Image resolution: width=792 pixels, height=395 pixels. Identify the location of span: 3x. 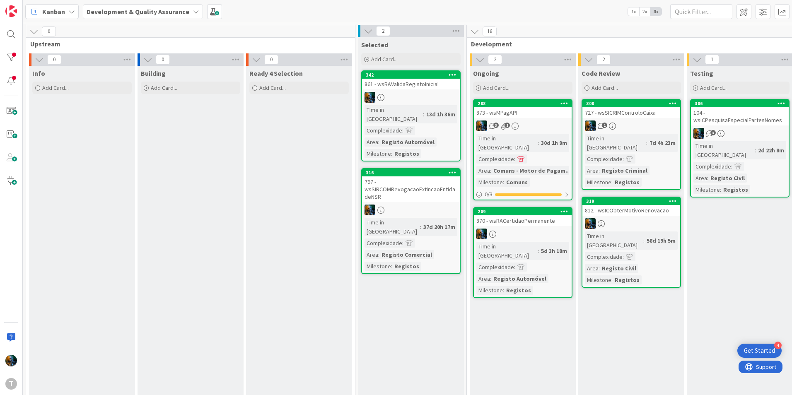
(655, 12).